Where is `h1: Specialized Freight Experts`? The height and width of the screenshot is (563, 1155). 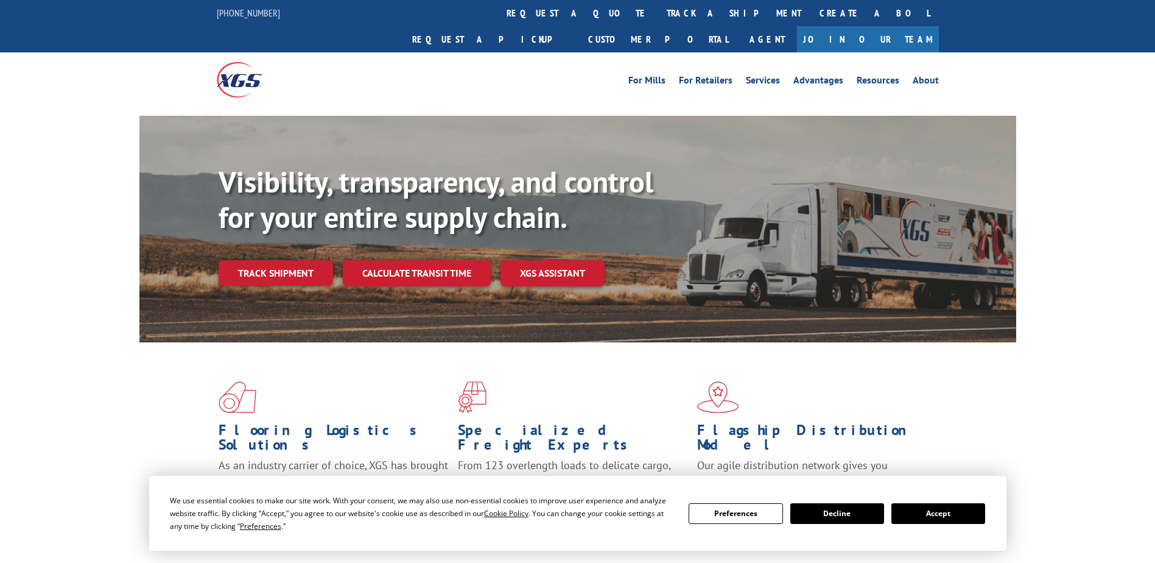 h1: Specialized Freight Experts is located at coordinates (573, 440).